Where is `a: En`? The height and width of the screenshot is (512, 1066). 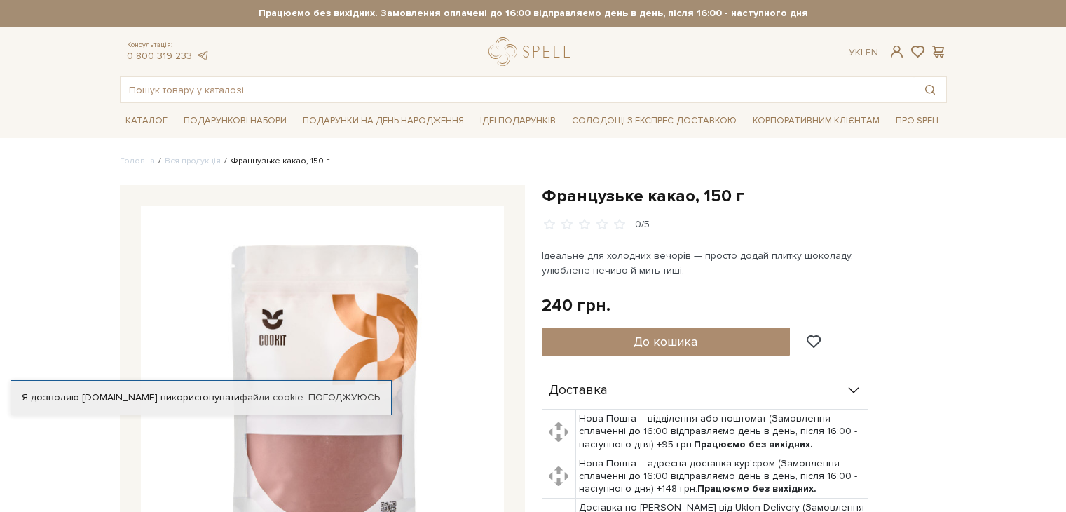
a: En is located at coordinates (872, 52).